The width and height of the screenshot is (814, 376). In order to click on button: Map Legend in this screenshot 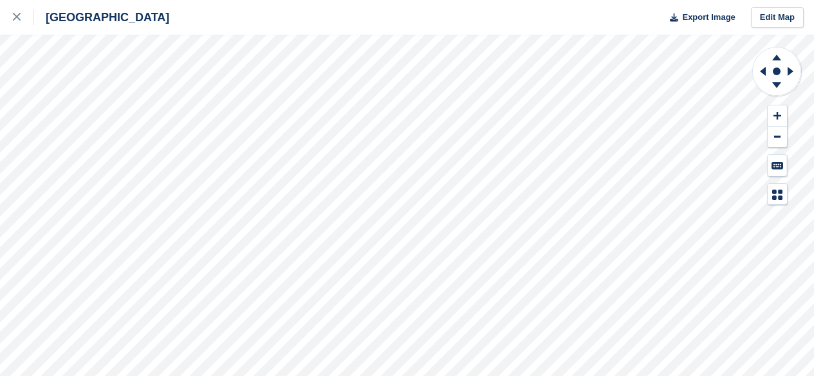, I will do `click(777, 194)`.